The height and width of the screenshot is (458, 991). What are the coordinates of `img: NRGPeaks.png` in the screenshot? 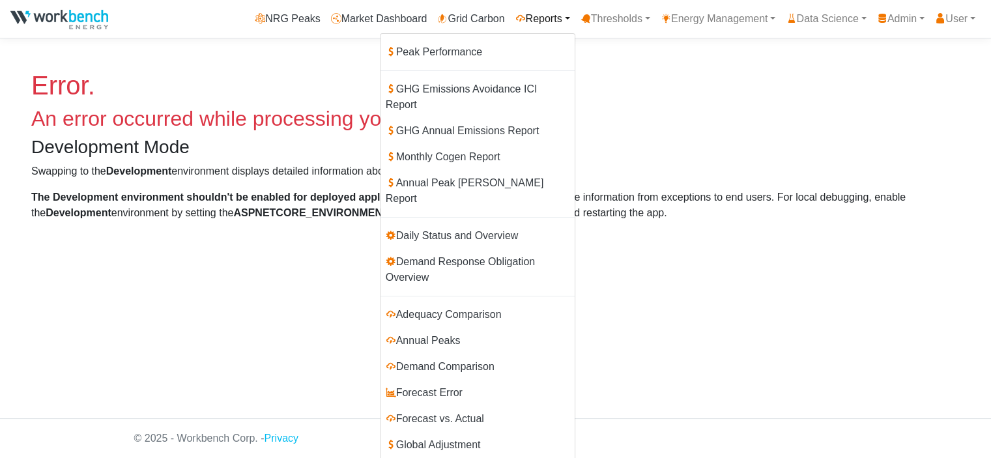 It's located at (59, 20).